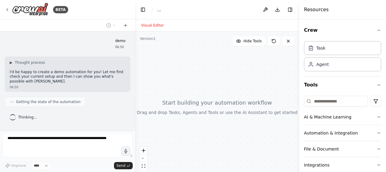 The image size is (386, 172). I want to click on p: demo, so click(120, 41).